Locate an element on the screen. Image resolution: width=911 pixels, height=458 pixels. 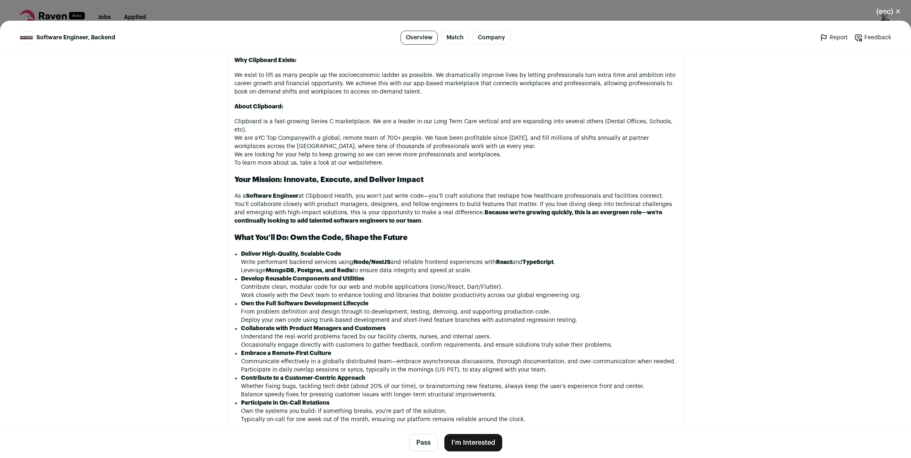
a: Report is located at coordinates (834, 38).